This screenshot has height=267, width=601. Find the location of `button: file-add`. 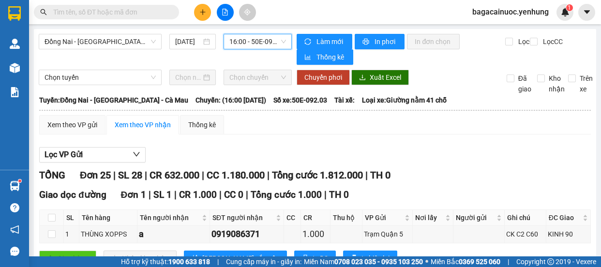

button: file-add is located at coordinates (225, 12).